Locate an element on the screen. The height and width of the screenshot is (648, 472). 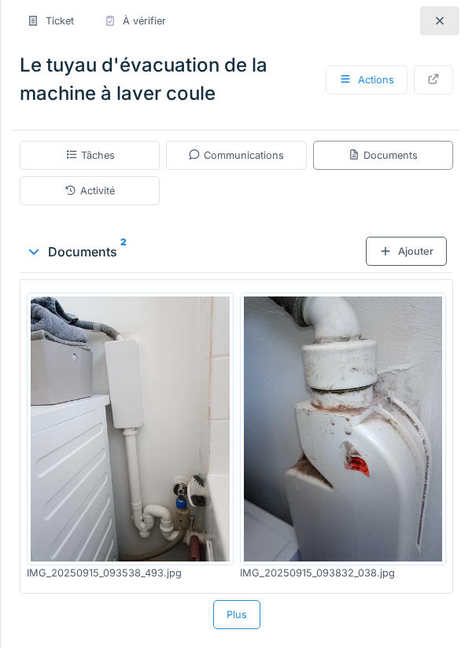
img: 4iiql4tfrbxv00lb2ggh3mh9y70a is located at coordinates (343, 429).